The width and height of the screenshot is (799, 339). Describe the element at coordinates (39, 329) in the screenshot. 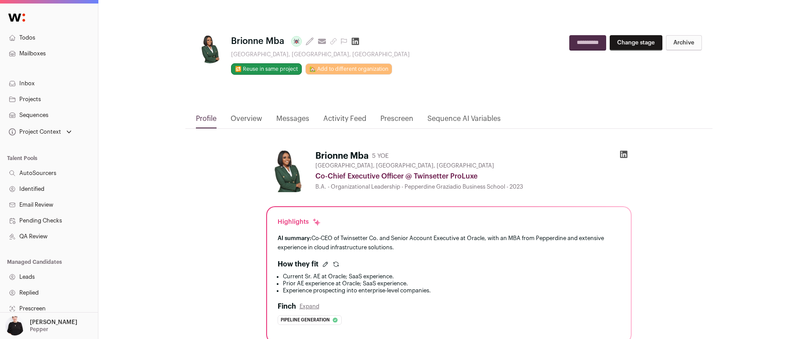

I see `p: Pepper` at that location.